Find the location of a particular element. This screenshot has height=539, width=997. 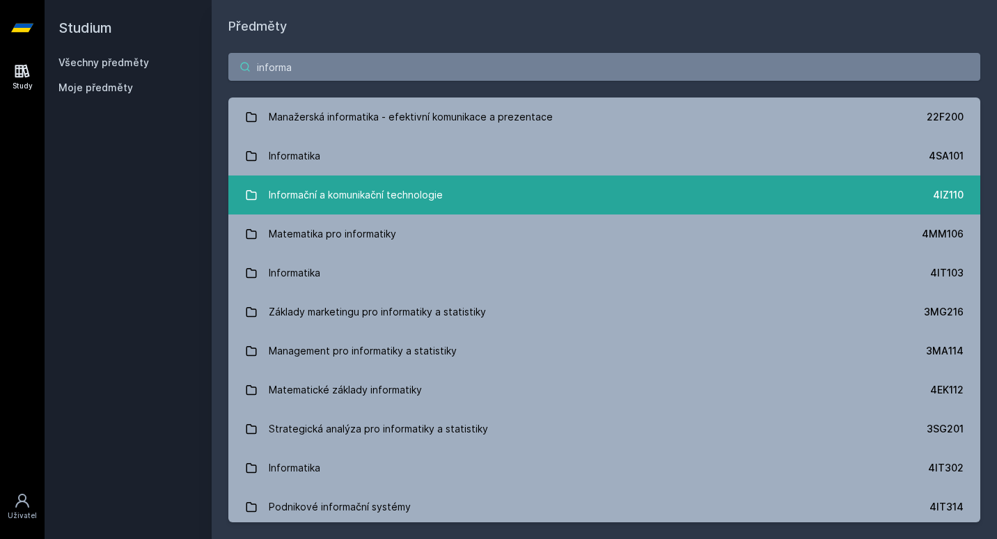

h1: Předměty is located at coordinates (604, 26).